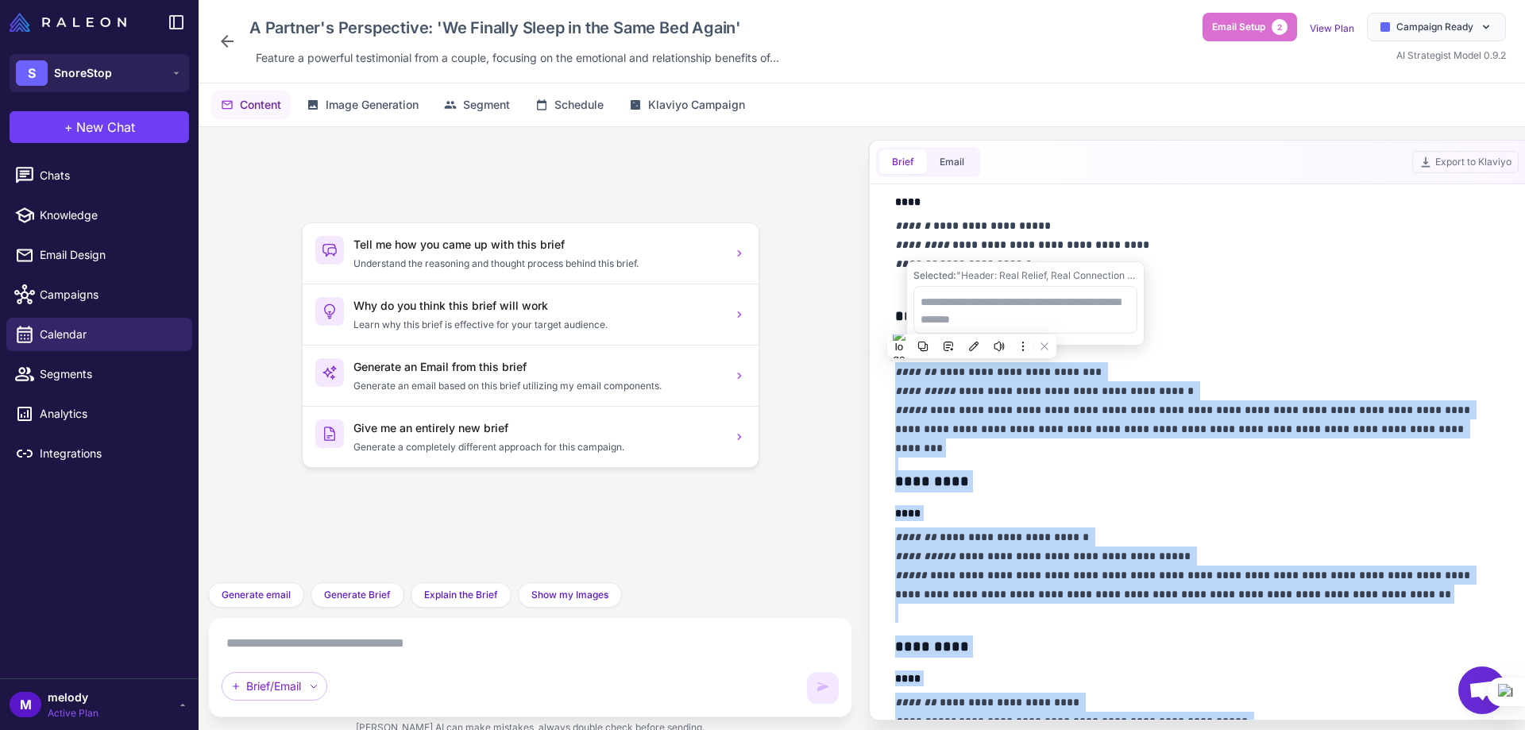  What do you see at coordinates (110, 453) in the screenshot?
I see `span: Integrations` at bounding box center [110, 453].